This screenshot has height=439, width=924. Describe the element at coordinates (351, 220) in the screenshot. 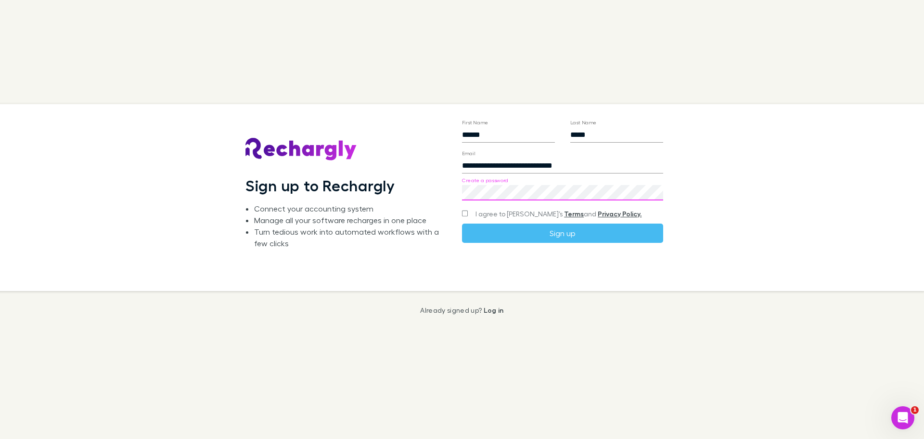

I see `li: Manage all your software recharges in one place` at that location.